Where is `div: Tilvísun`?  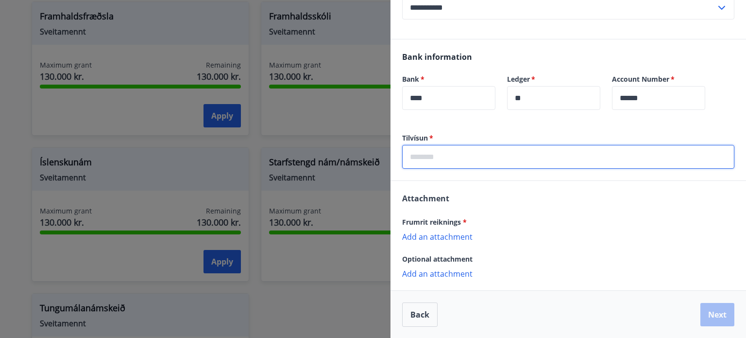 div: Tilvísun is located at coordinates (568, 156).